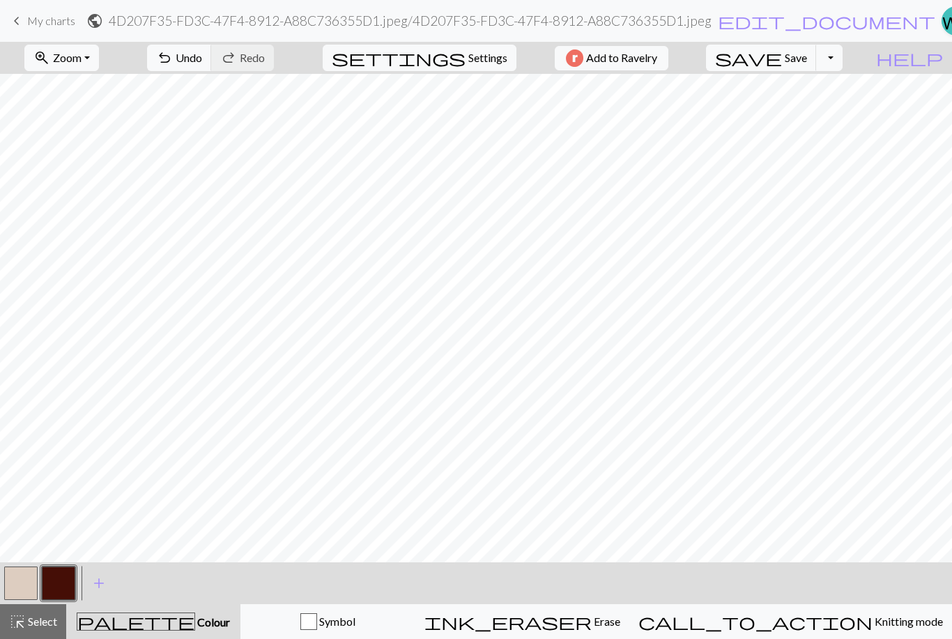 The height and width of the screenshot is (639, 952). What do you see at coordinates (42, 58) in the screenshot?
I see `span: zoom_in` at bounding box center [42, 58].